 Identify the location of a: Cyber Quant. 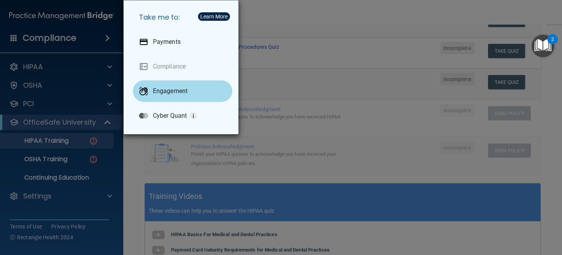
(182, 116).